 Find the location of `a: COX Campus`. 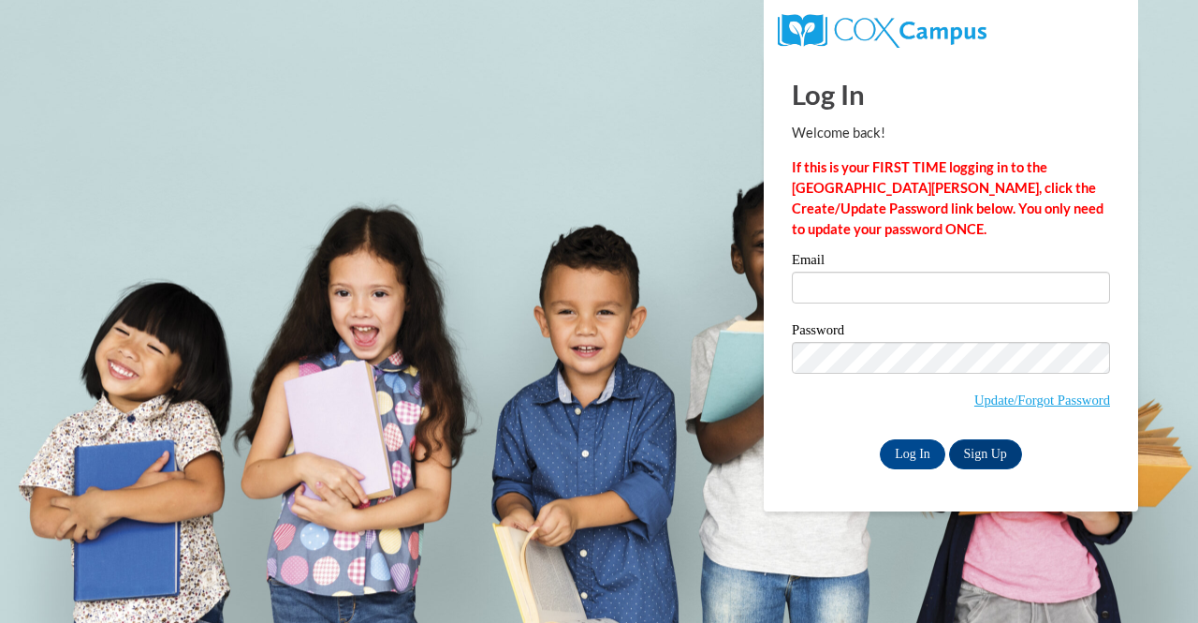

a: COX Campus is located at coordinates (882, 29).